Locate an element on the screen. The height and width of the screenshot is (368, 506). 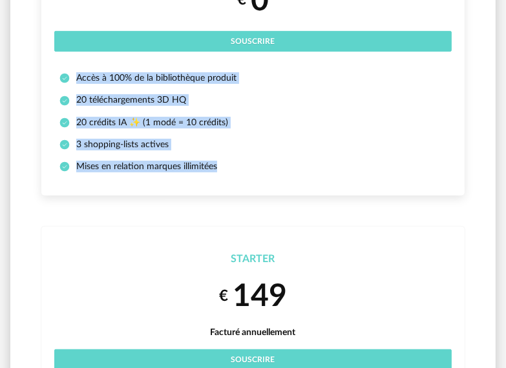
li: Mises en relation marques illimitées is located at coordinates (253, 167).